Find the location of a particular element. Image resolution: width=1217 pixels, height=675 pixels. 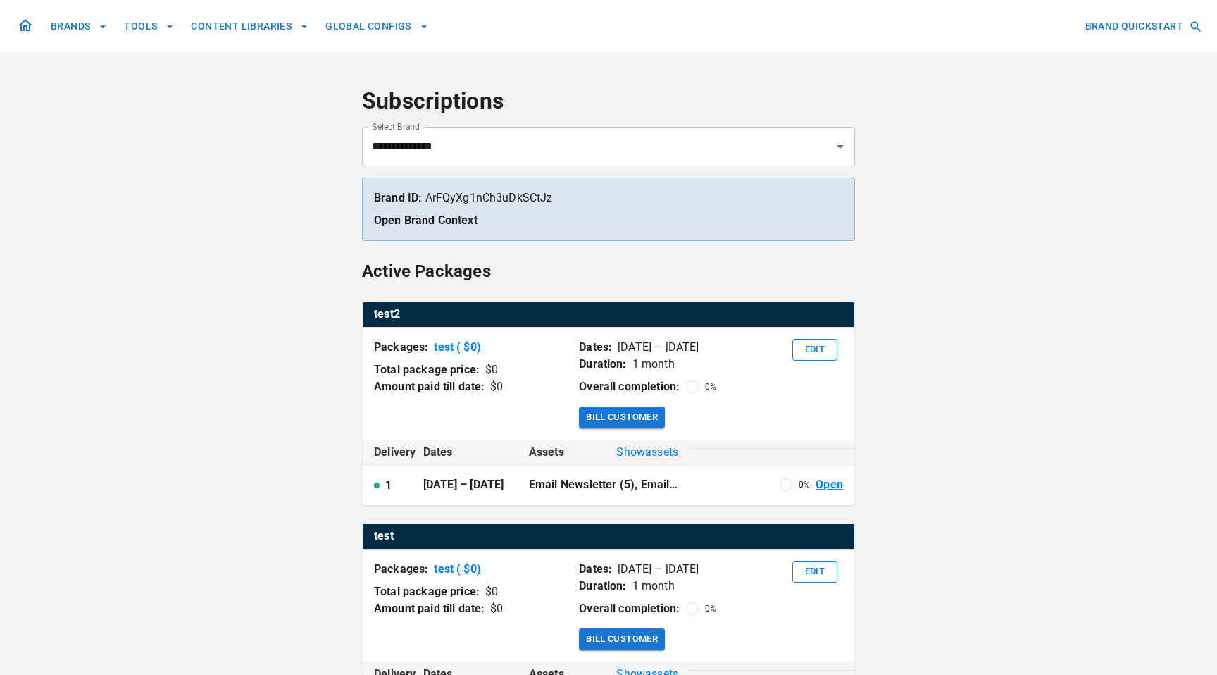

th: Dates is located at coordinates (465, 452).